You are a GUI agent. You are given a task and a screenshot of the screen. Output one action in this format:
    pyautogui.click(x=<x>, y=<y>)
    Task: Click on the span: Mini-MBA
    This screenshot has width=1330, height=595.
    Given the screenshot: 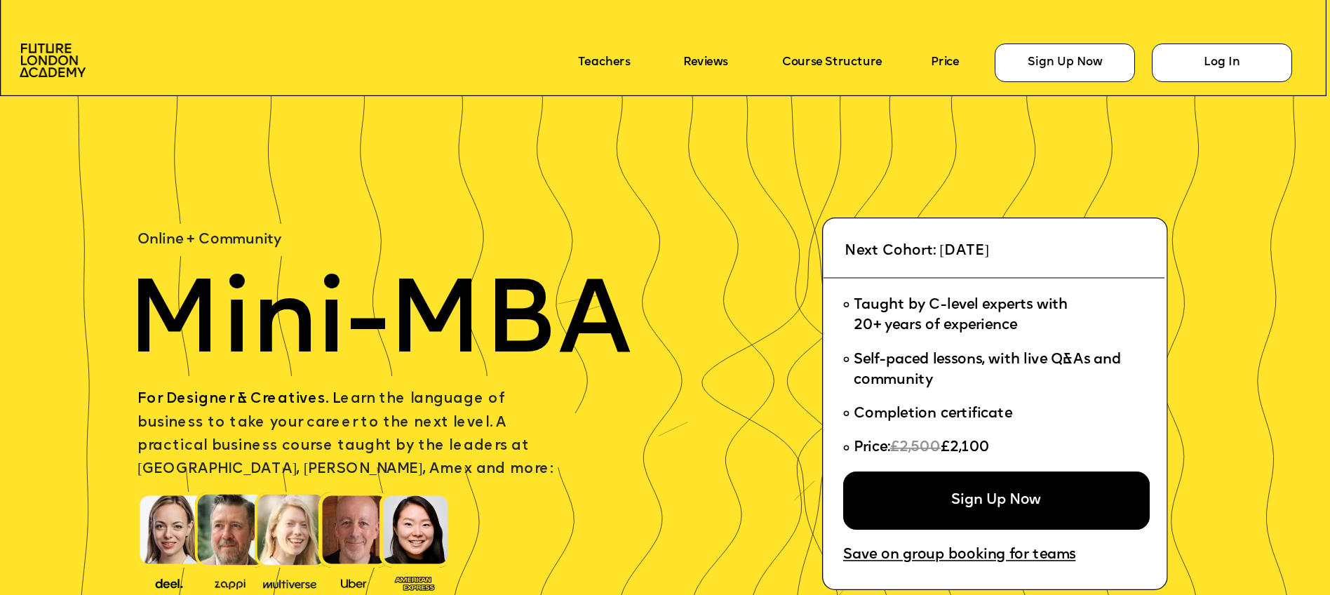 What is the action you would take?
    pyautogui.click(x=379, y=326)
    